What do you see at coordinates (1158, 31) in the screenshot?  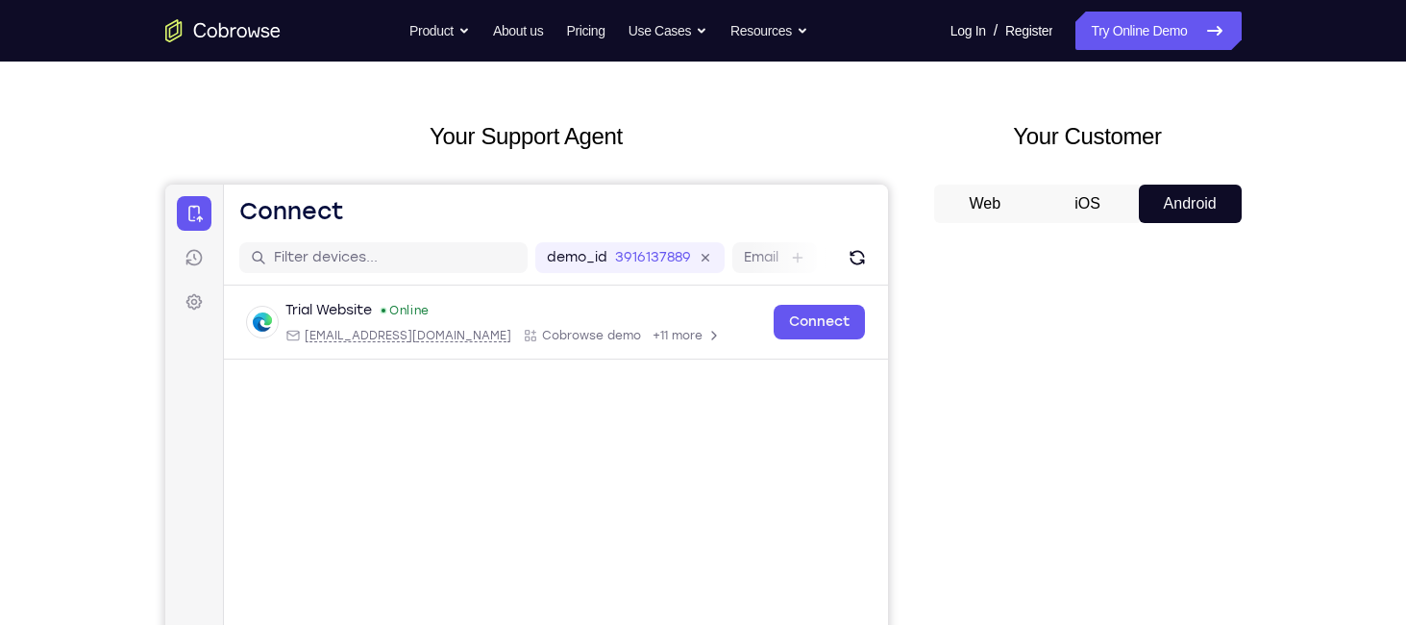 I see `a: Try Online Demo` at bounding box center [1158, 31].